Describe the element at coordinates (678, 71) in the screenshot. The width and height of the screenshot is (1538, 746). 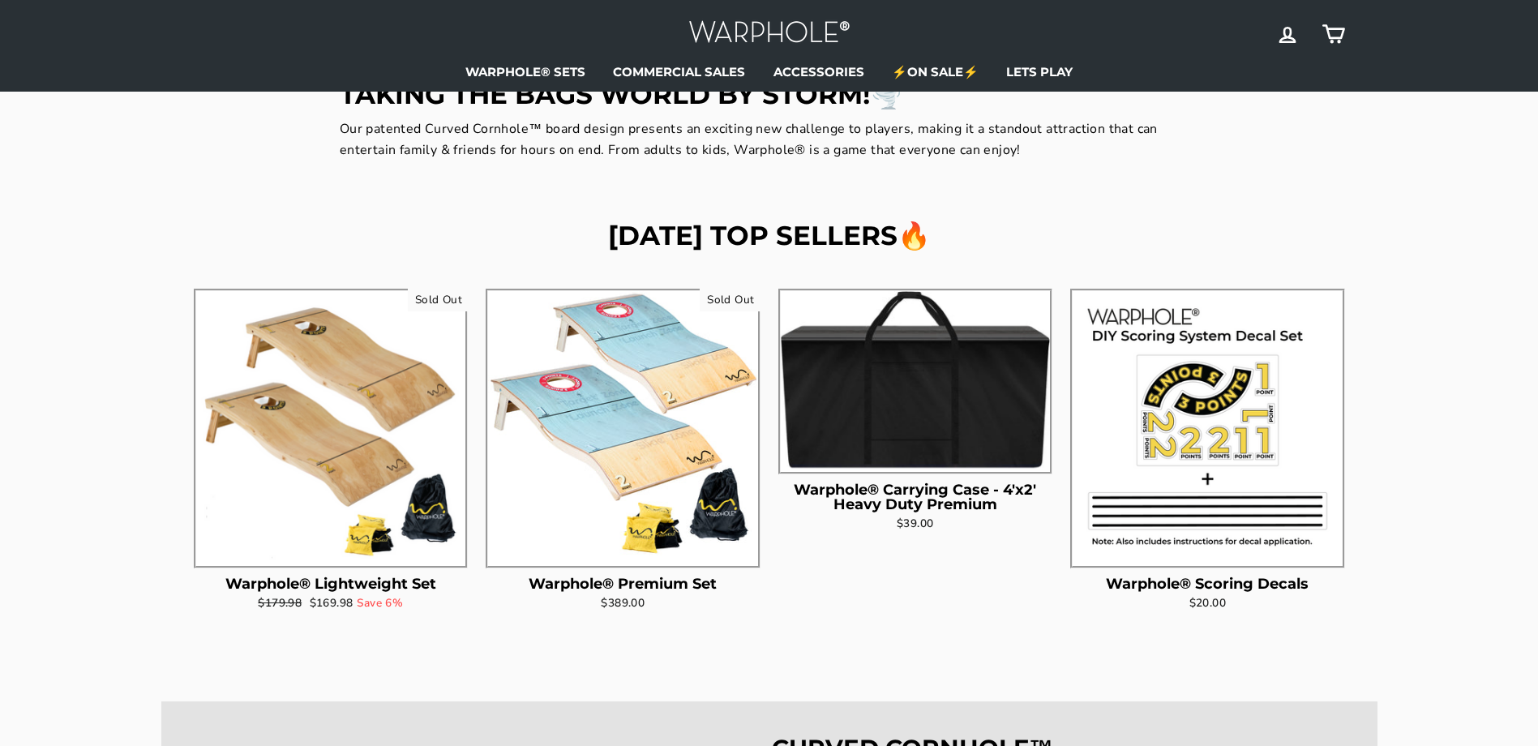
I see `a: COMMERCIAL SALES` at that location.